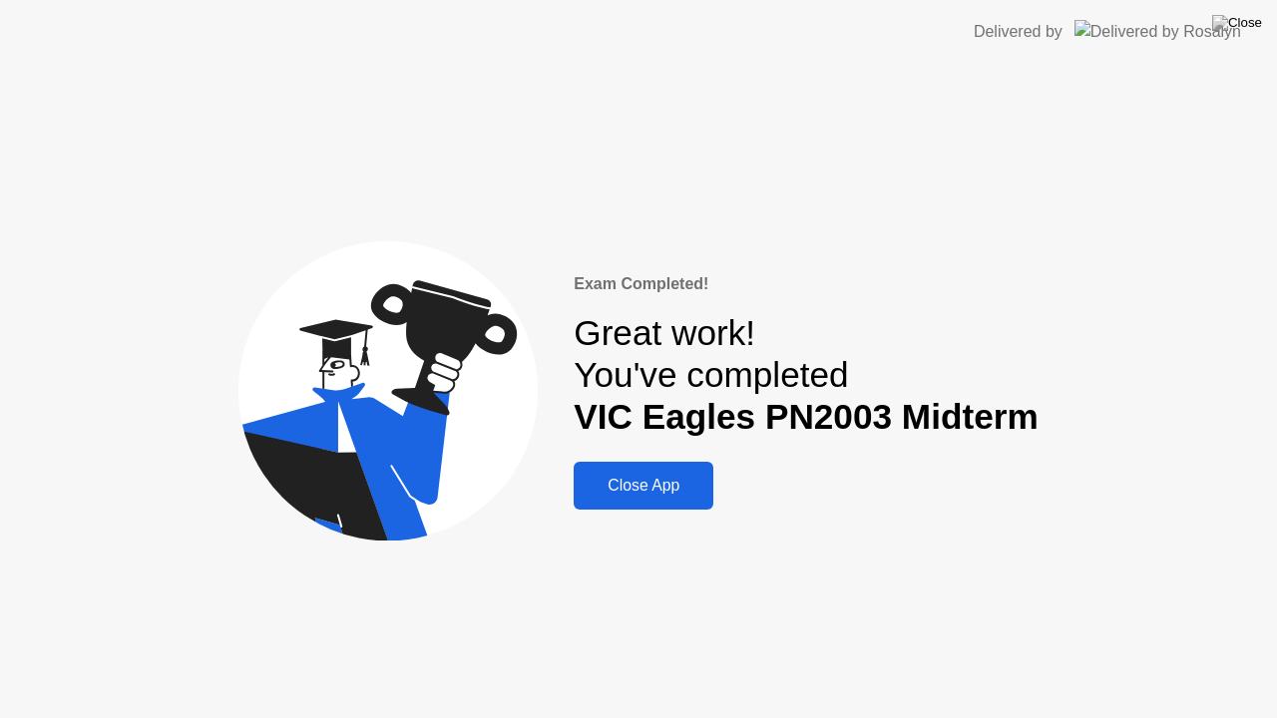 This screenshot has height=718, width=1277. I want to click on img: Close, so click(1237, 23).